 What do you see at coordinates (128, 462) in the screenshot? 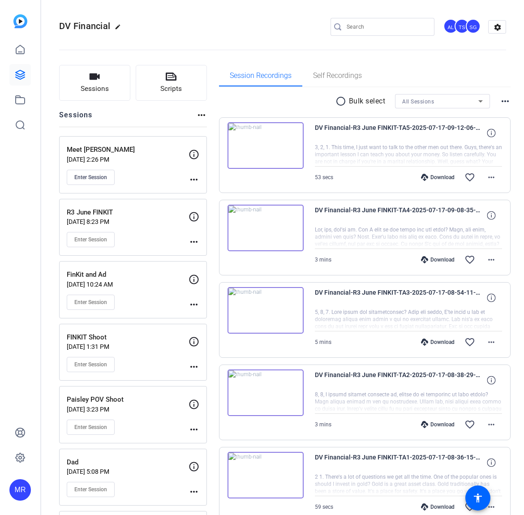
I see `p: Dad` at bounding box center [128, 462].